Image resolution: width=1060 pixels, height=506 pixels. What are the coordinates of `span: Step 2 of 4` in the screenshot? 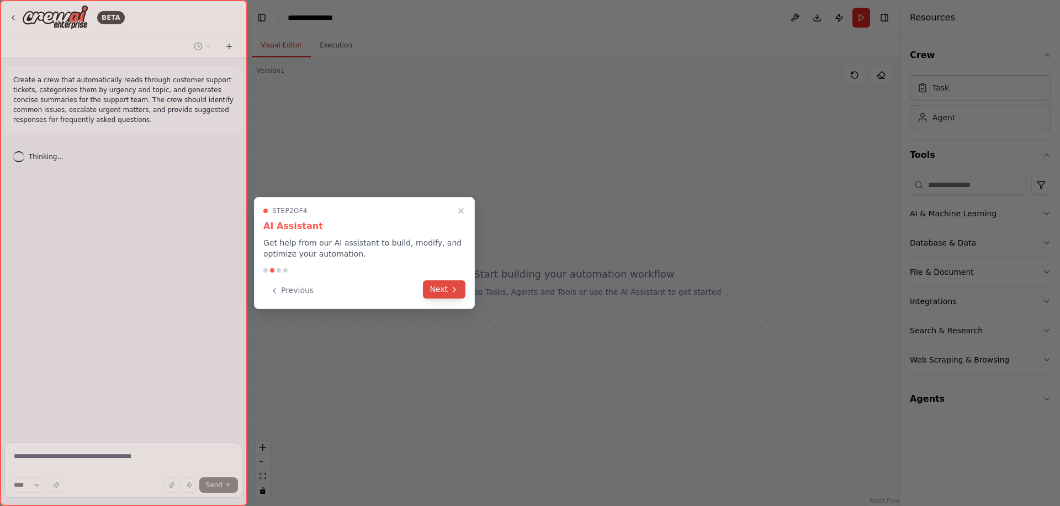 It's located at (290, 211).